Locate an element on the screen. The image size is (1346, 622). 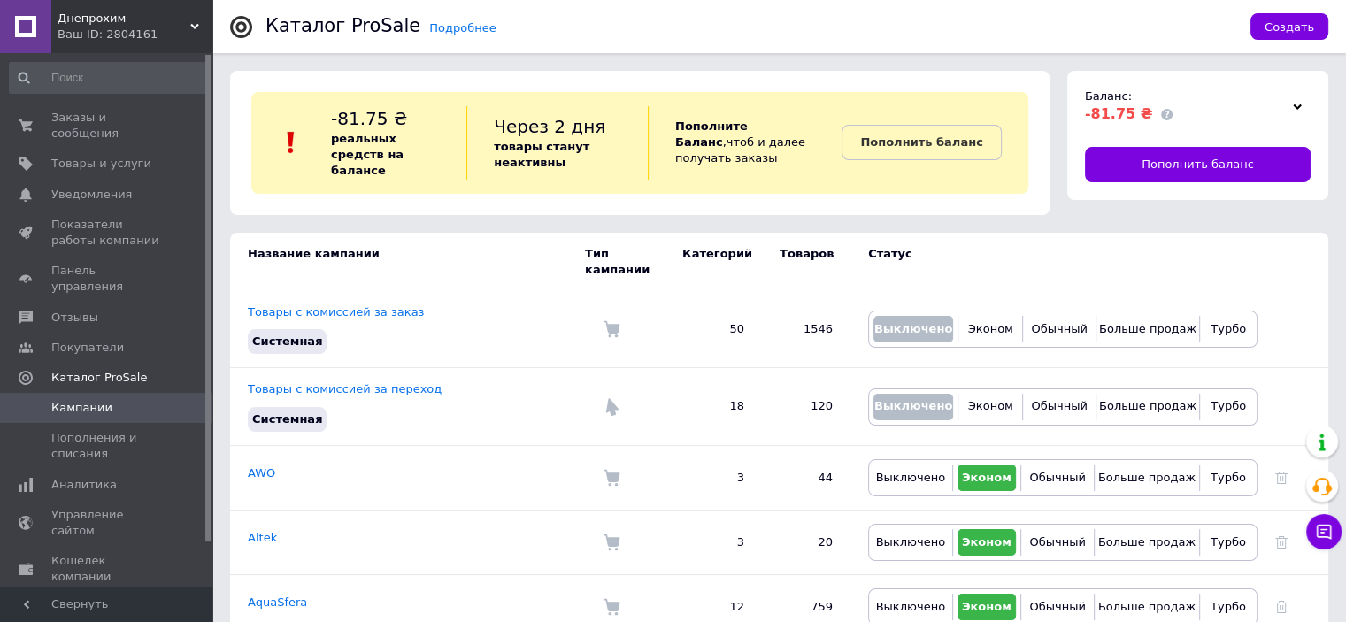
img: Комиссия за переход is located at coordinates (612, 407).